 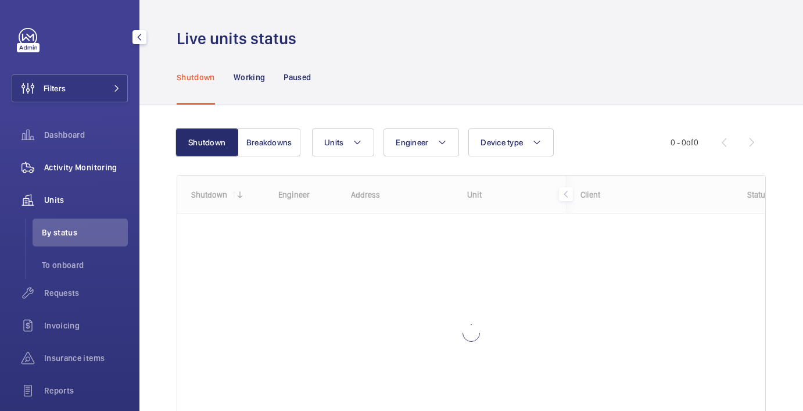 What do you see at coordinates (297, 77) in the screenshot?
I see `p: Paused` at bounding box center [297, 77].